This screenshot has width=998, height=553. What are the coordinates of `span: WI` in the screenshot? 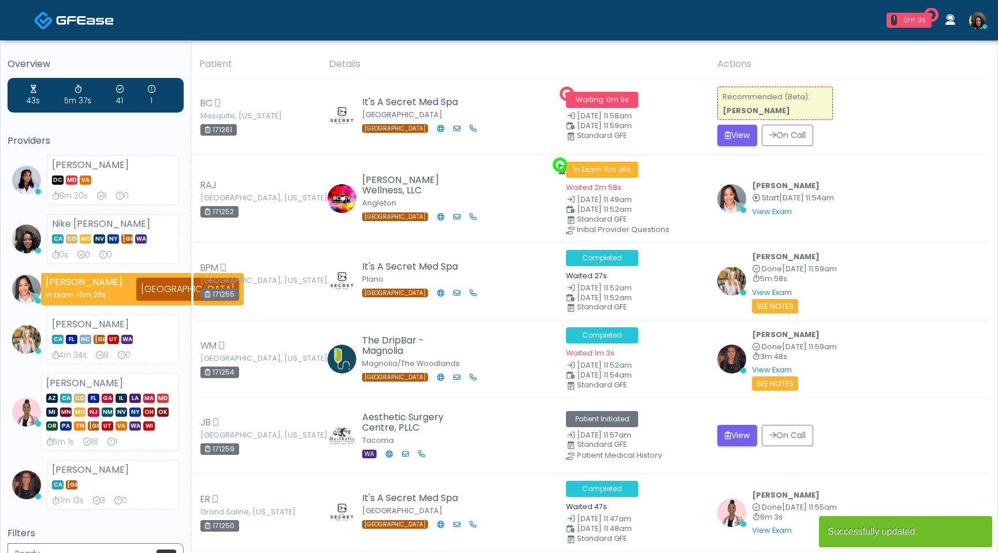 It's located at (149, 426).